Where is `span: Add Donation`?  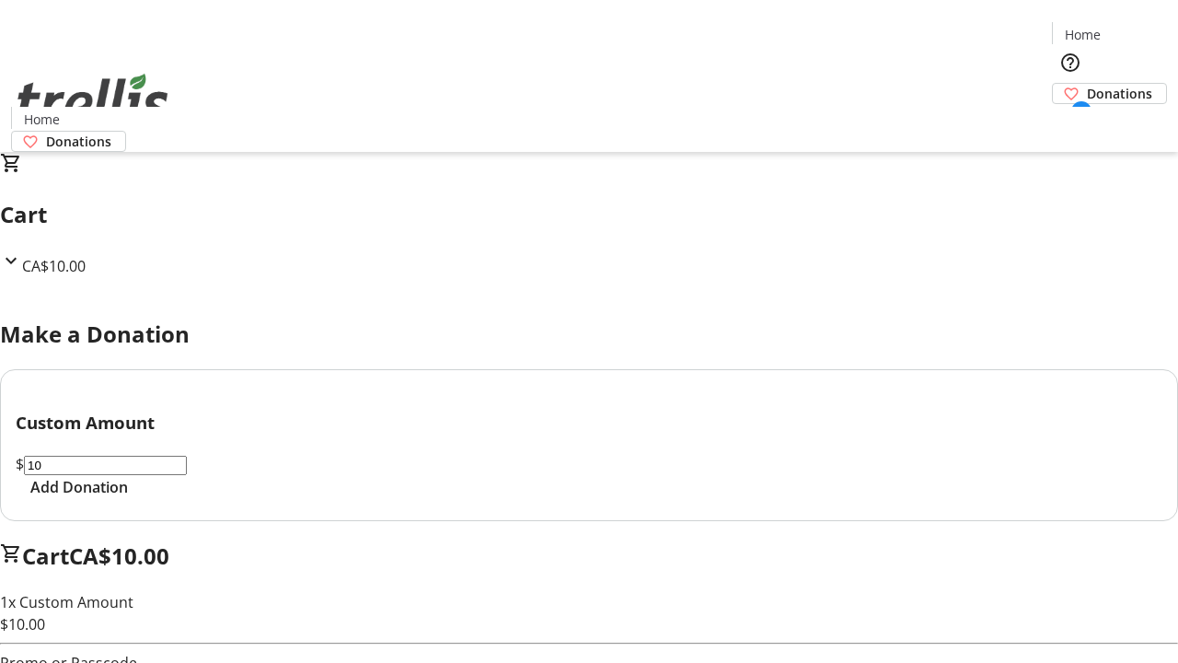 span: Add Donation is located at coordinates (79, 487).